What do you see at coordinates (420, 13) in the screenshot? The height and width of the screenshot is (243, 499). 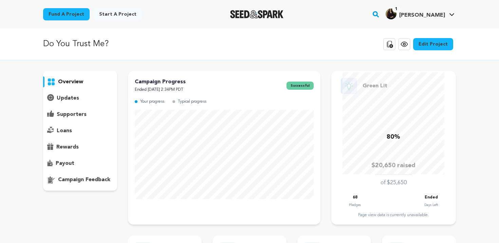 I see `a: Jacqueline A.'s Profile` at bounding box center [420, 13].